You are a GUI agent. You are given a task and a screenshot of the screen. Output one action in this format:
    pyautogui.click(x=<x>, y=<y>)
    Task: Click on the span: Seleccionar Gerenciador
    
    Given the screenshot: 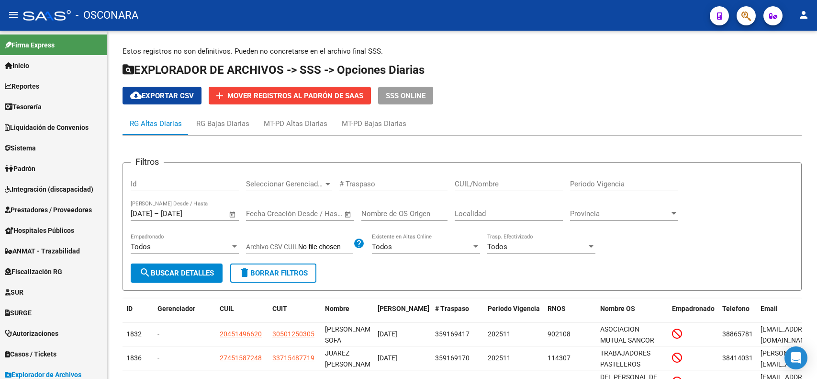 What is the action you would take?
    pyautogui.click(x=285, y=184)
    